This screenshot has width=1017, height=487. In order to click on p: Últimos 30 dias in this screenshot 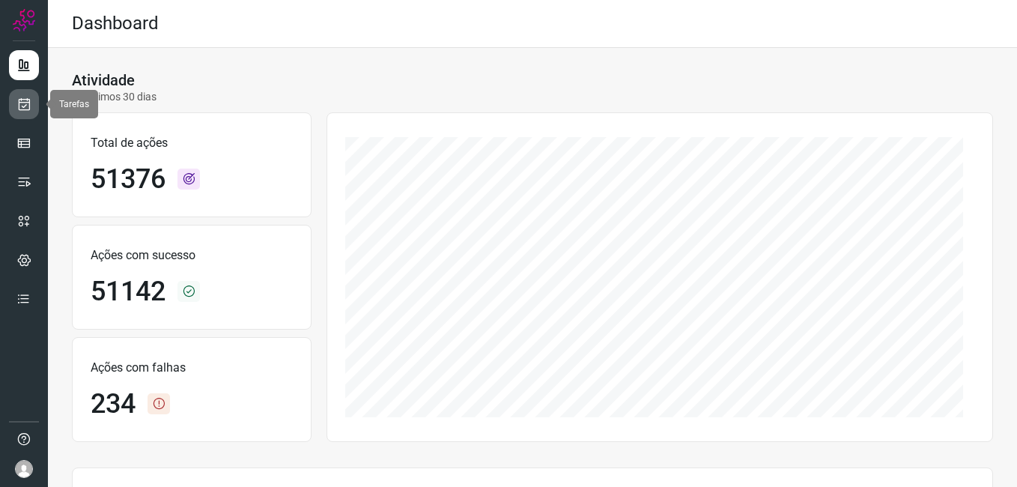, I will do `click(114, 97)`.